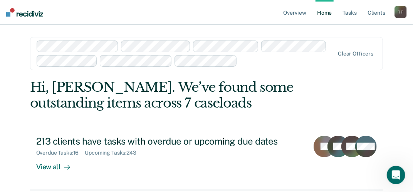 The height and width of the screenshot is (192, 413). I want to click on div: Overdue Tasks : 16, so click(60, 153).